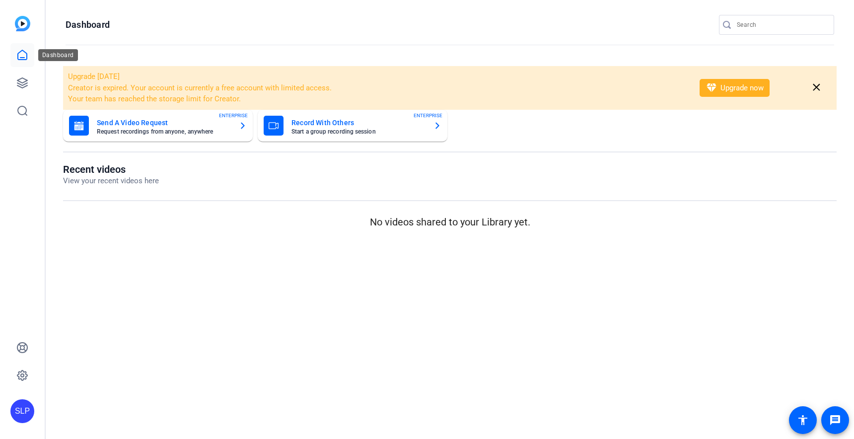  What do you see at coordinates (835, 420) in the screenshot?
I see `mat-icon: message` at bounding box center [835, 420].